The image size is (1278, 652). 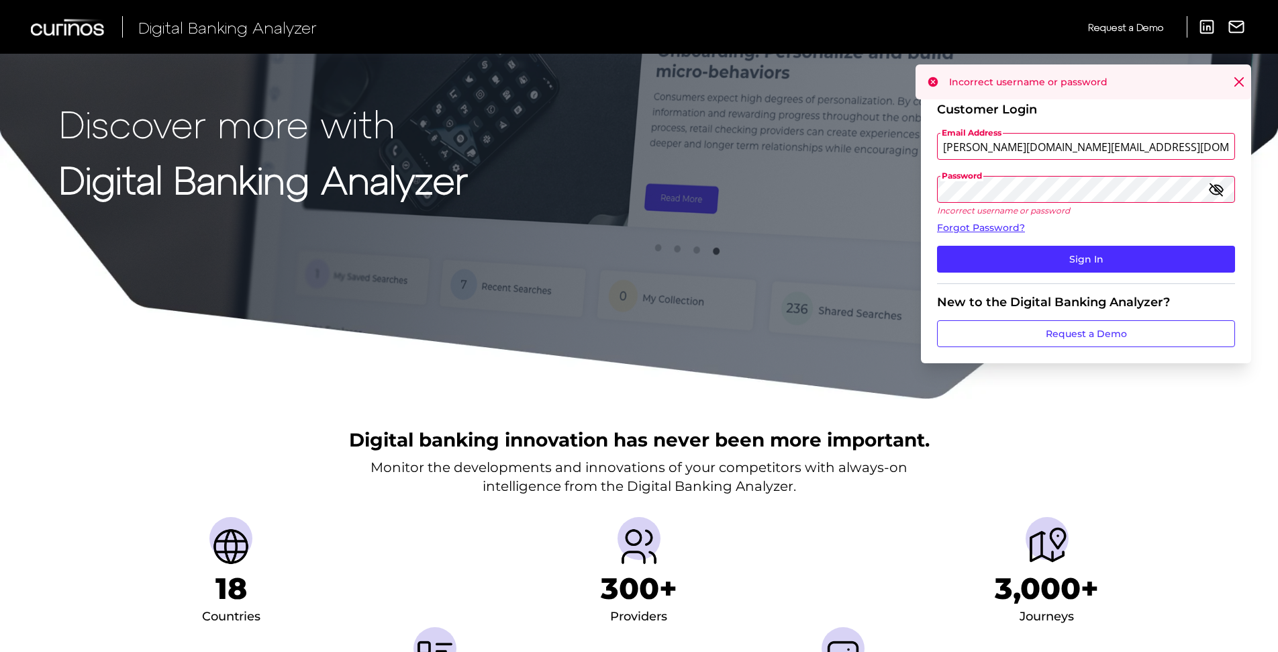 What do you see at coordinates (1086, 210) in the screenshot?
I see `p: Incorrect username or password` at bounding box center [1086, 210].